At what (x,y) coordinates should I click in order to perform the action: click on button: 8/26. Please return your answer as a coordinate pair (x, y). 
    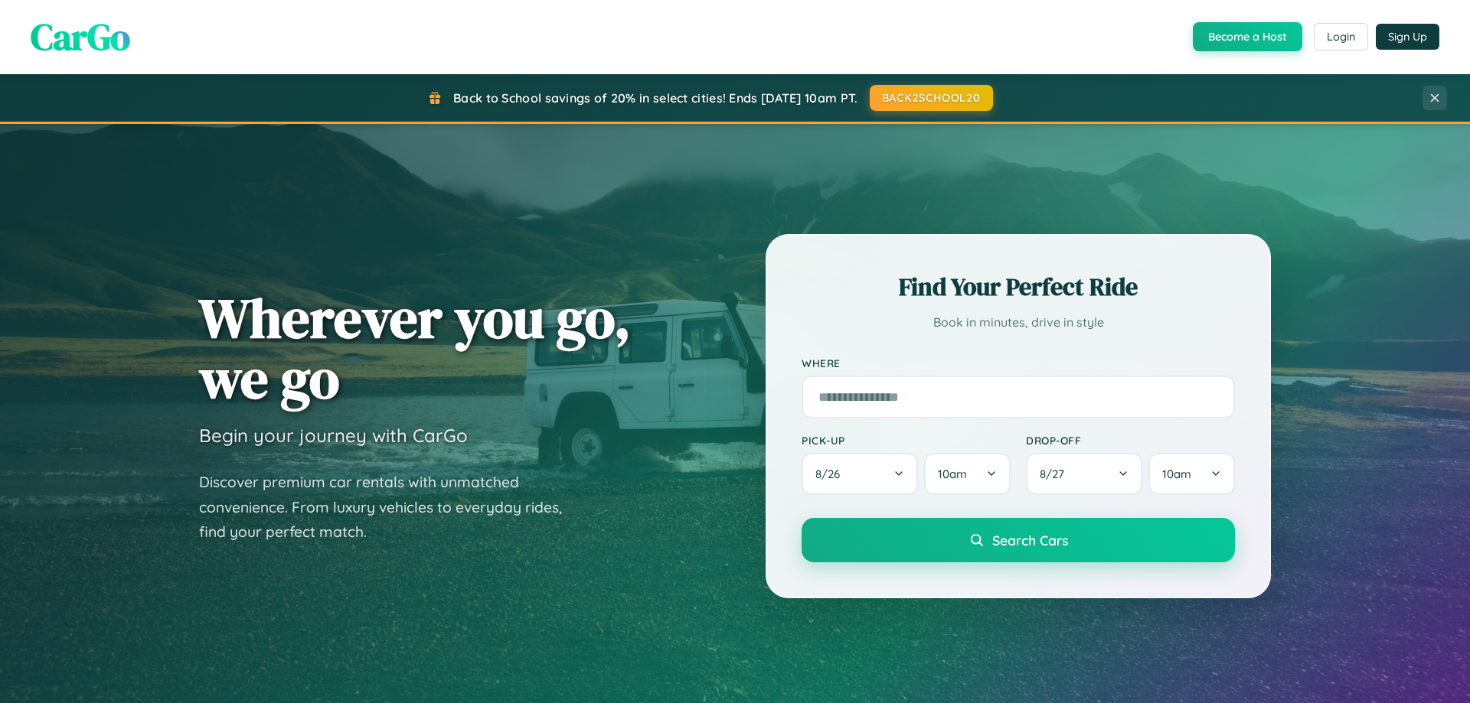
    Looking at the image, I should click on (860, 474).